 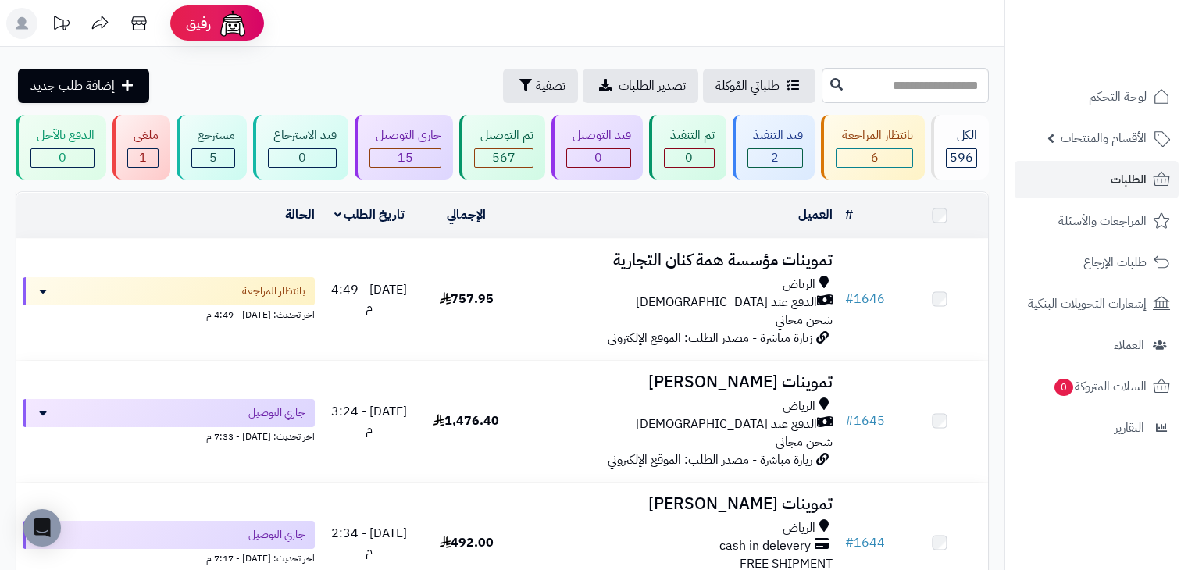 What do you see at coordinates (273, 291) in the screenshot?
I see `span: بانتظار المراجعة` at bounding box center [273, 291].